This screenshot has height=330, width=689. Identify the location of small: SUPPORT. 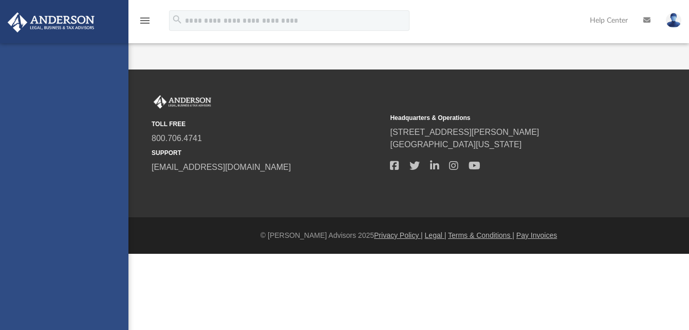
(267, 153).